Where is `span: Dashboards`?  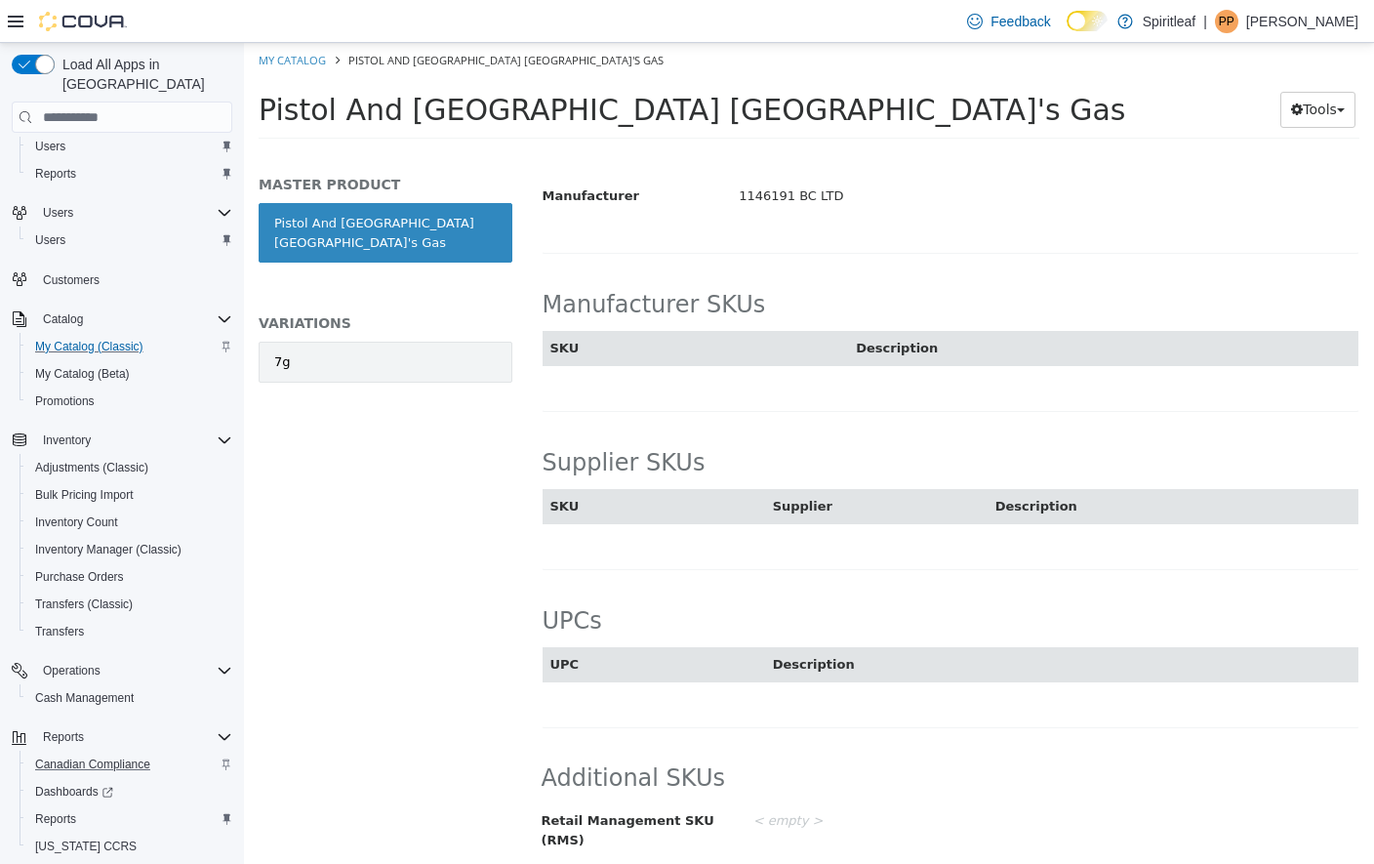 span: Dashboards is located at coordinates (130, 792).